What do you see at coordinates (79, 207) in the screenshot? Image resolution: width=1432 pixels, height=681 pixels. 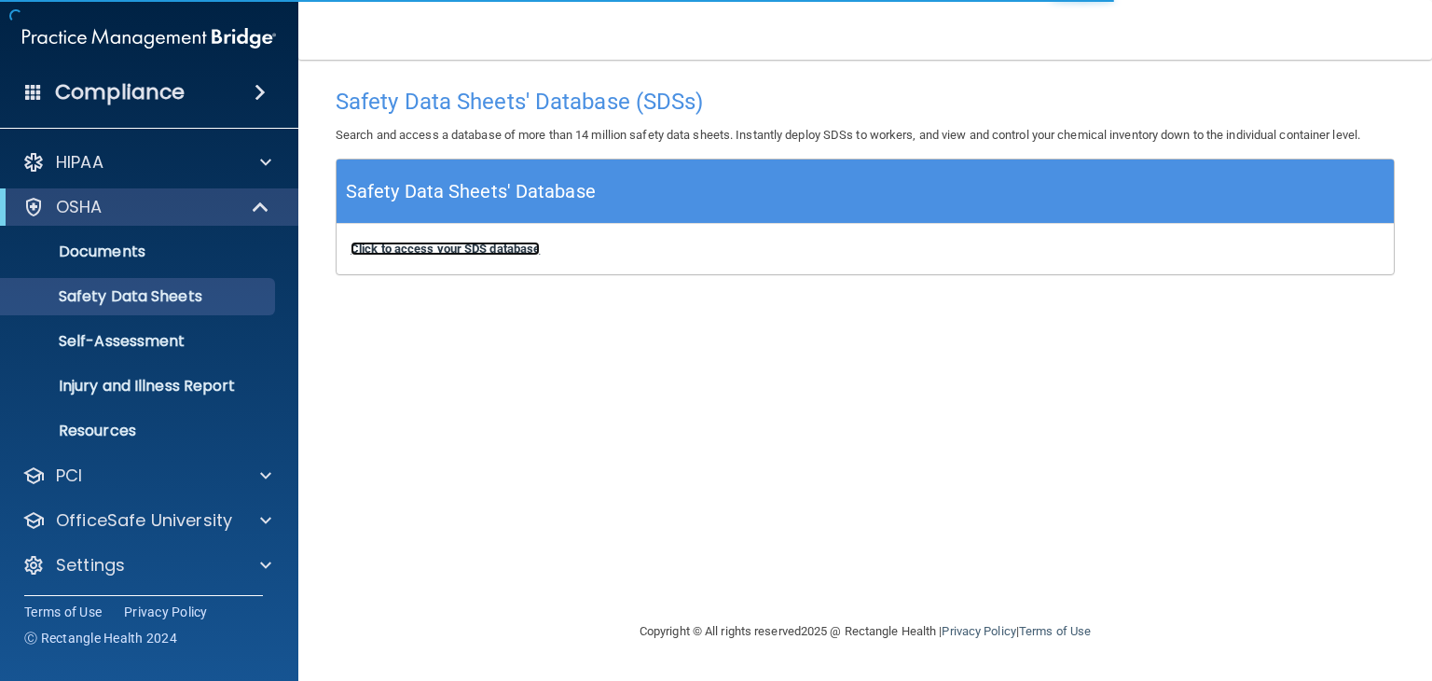 I see `p: OSHA` at bounding box center [79, 207].